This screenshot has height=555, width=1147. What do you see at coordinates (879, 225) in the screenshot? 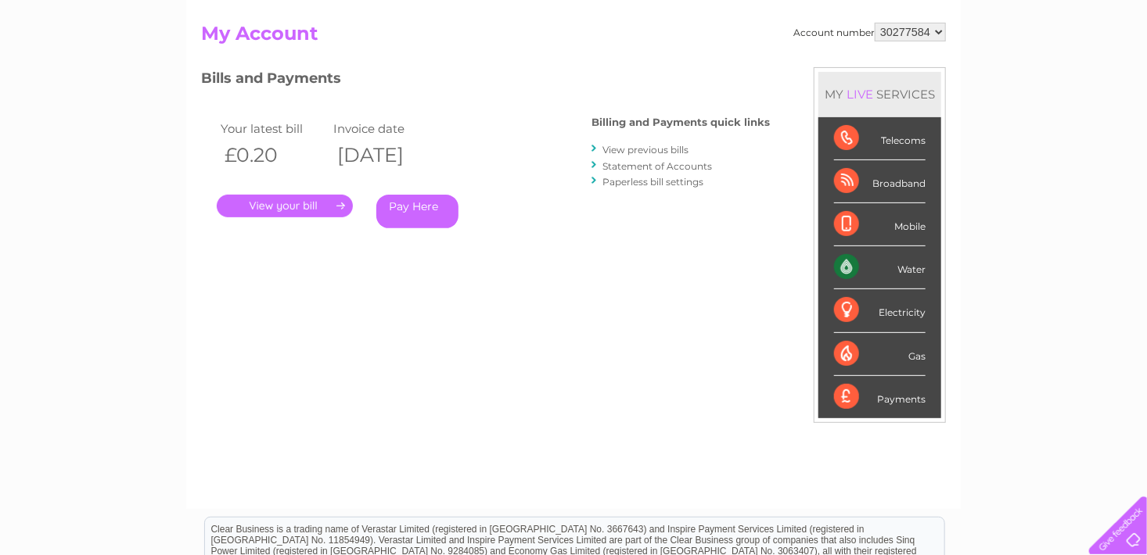
I see `div: Mobile` at bounding box center [879, 225].